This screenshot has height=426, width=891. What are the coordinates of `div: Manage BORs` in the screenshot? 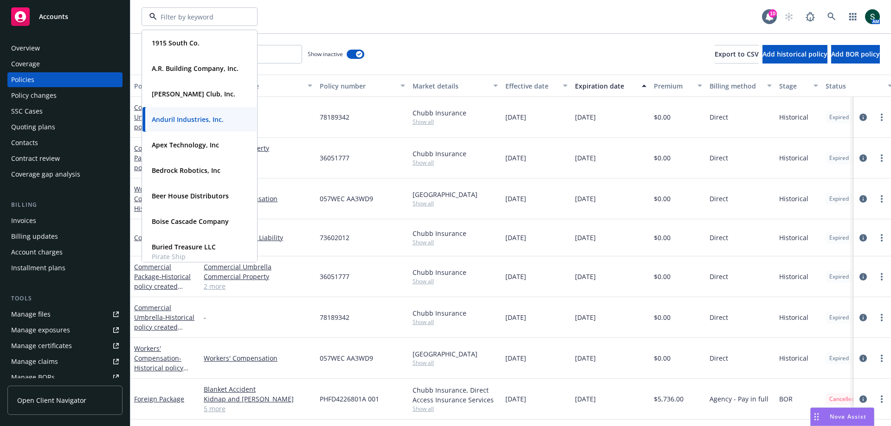 It's located at (33, 378).